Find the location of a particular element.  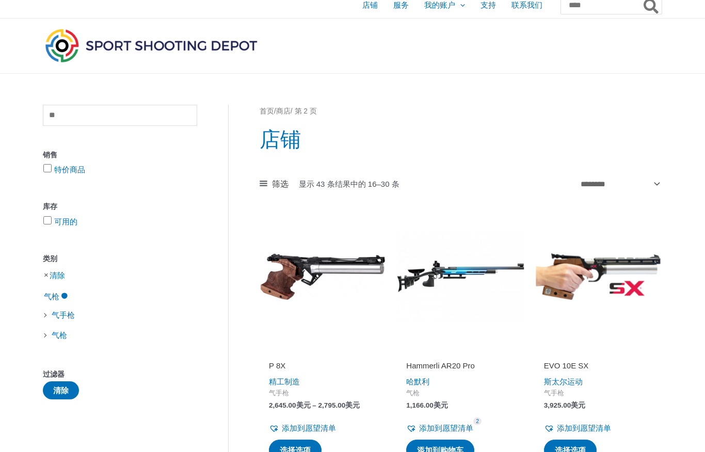

font: 哈默利 is located at coordinates (417, 381).